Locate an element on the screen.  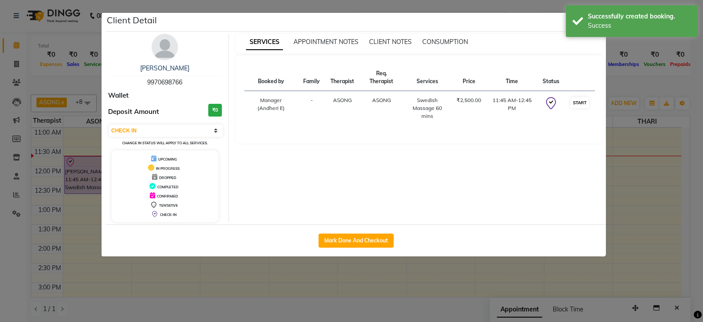
span: APPOINTMENT NOTES is located at coordinates (326, 42).